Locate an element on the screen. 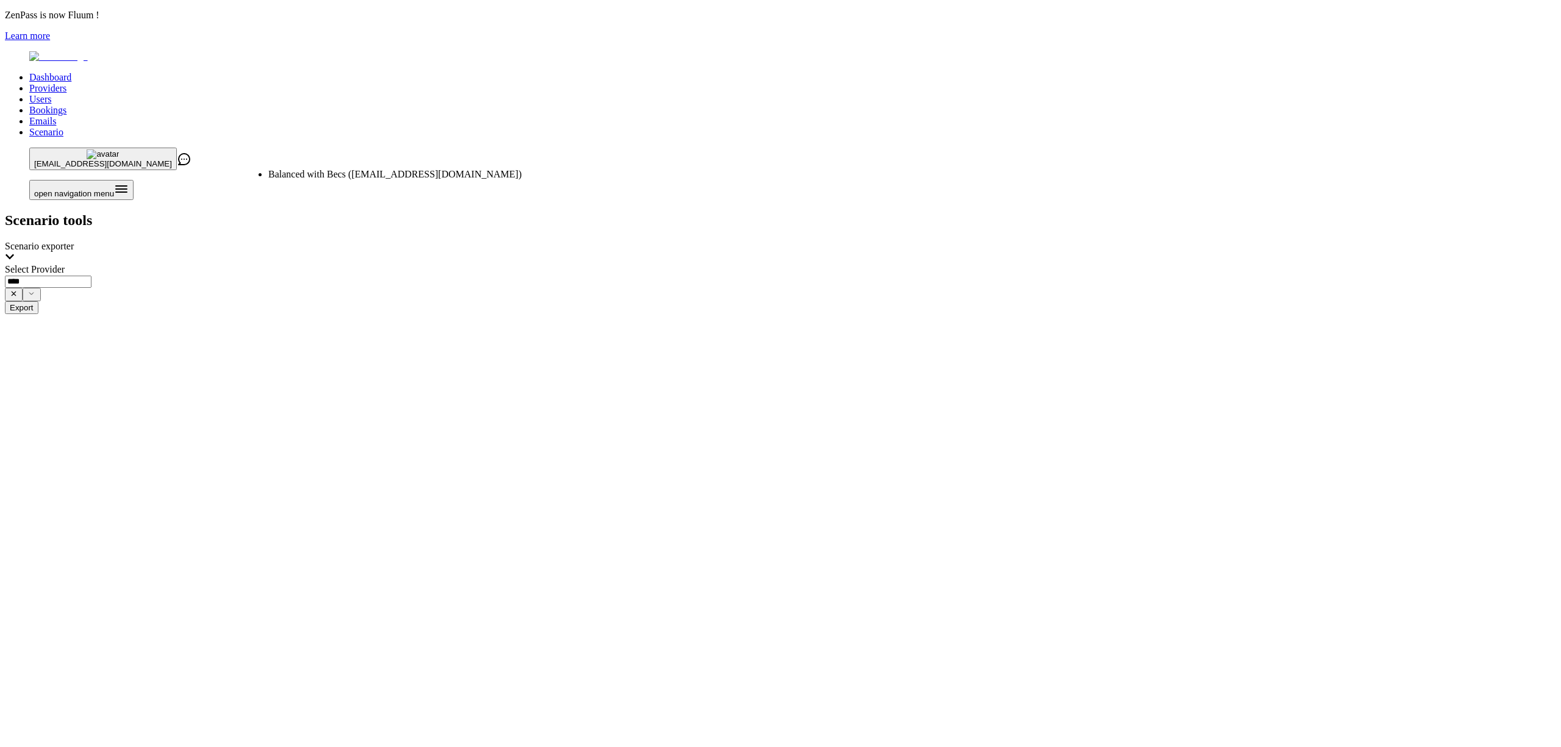 This screenshot has height=747, width=1561. button: Open menu is located at coordinates (81, 190).